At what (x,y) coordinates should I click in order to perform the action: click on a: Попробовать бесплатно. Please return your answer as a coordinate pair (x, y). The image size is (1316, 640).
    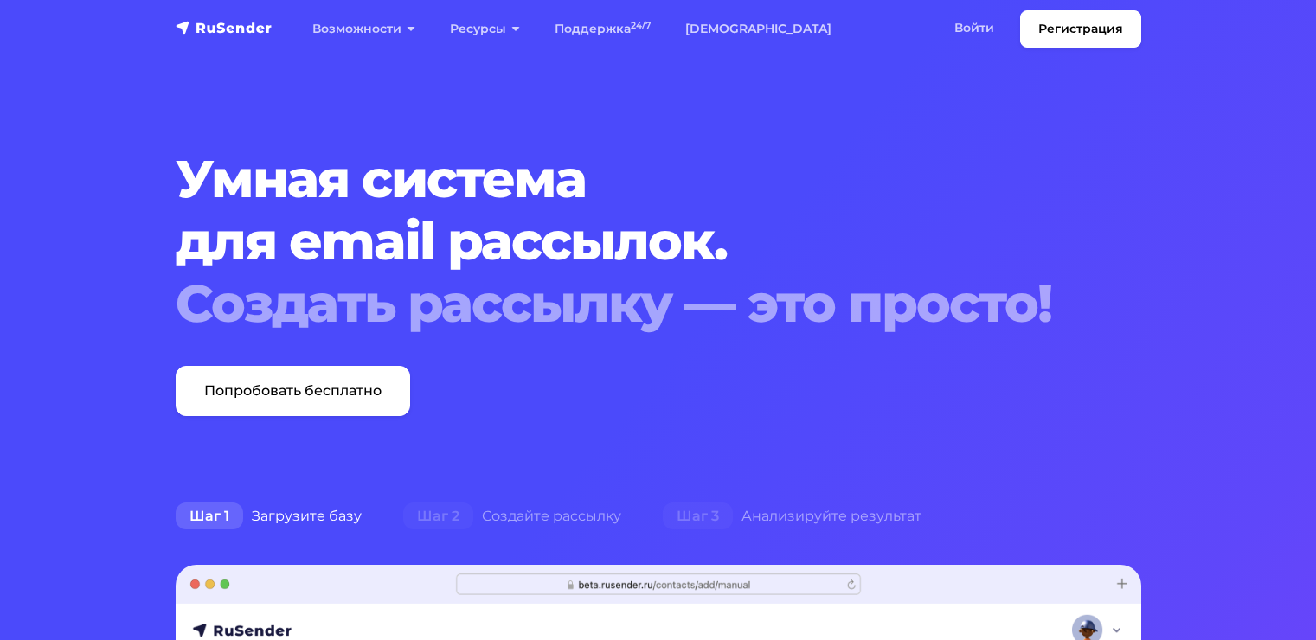
    Looking at the image, I should click on (292, 391).